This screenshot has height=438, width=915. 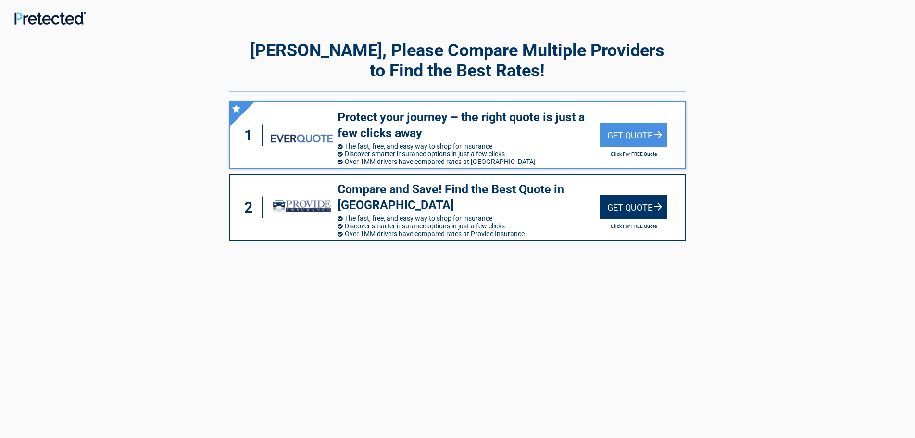 I want to click on li: Over 1MM drivers have compared rates at Provide Insurance, so click(x=469, y=234).